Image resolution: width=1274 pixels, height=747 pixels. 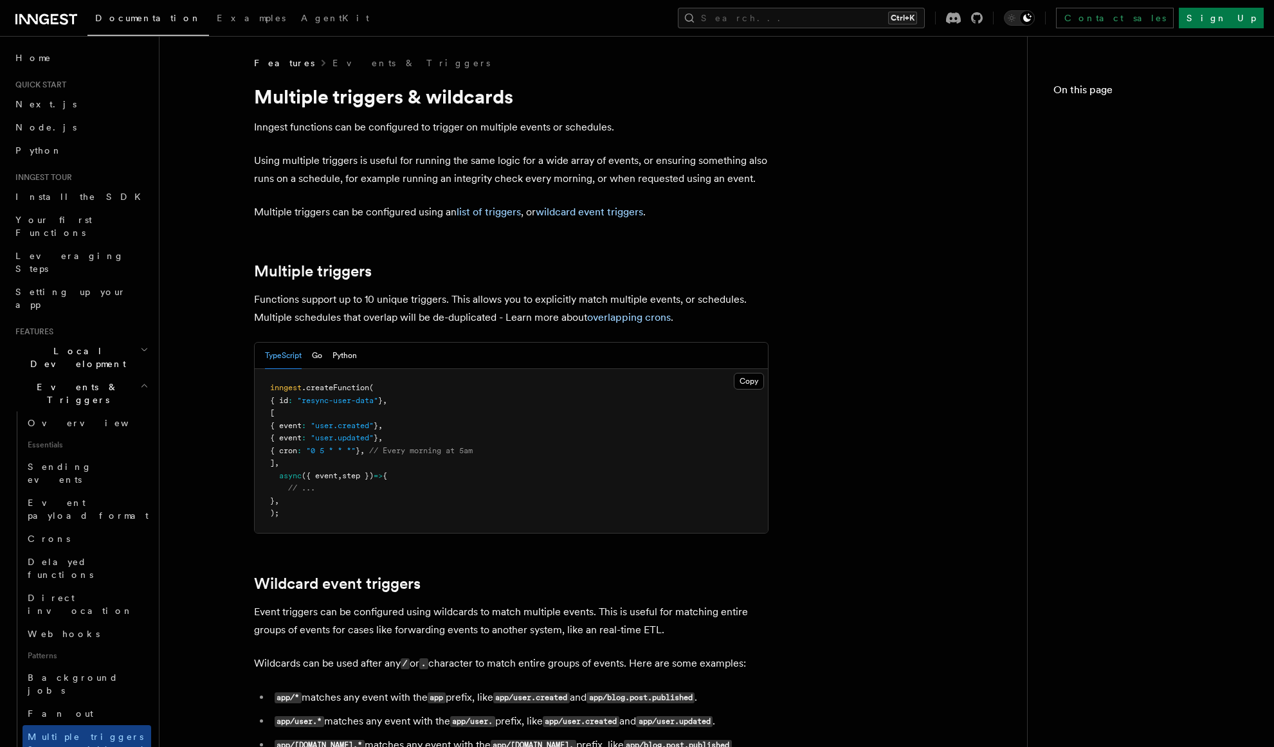 I want to click on span: Overview, so click(x=94, y=423).